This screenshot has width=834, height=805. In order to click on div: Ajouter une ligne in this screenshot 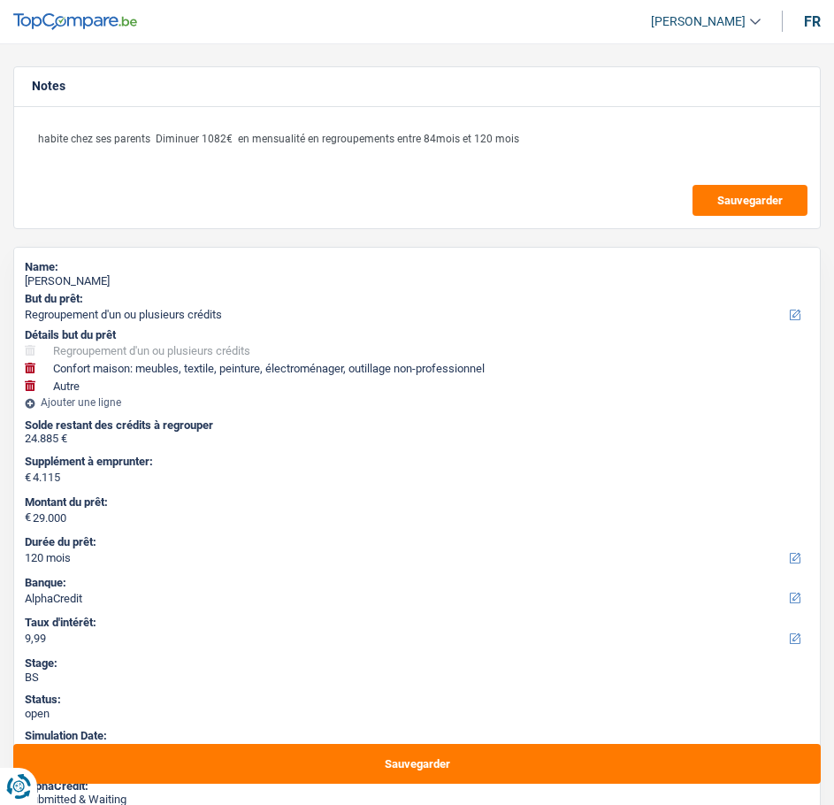, I will do `click(417, 403)`.